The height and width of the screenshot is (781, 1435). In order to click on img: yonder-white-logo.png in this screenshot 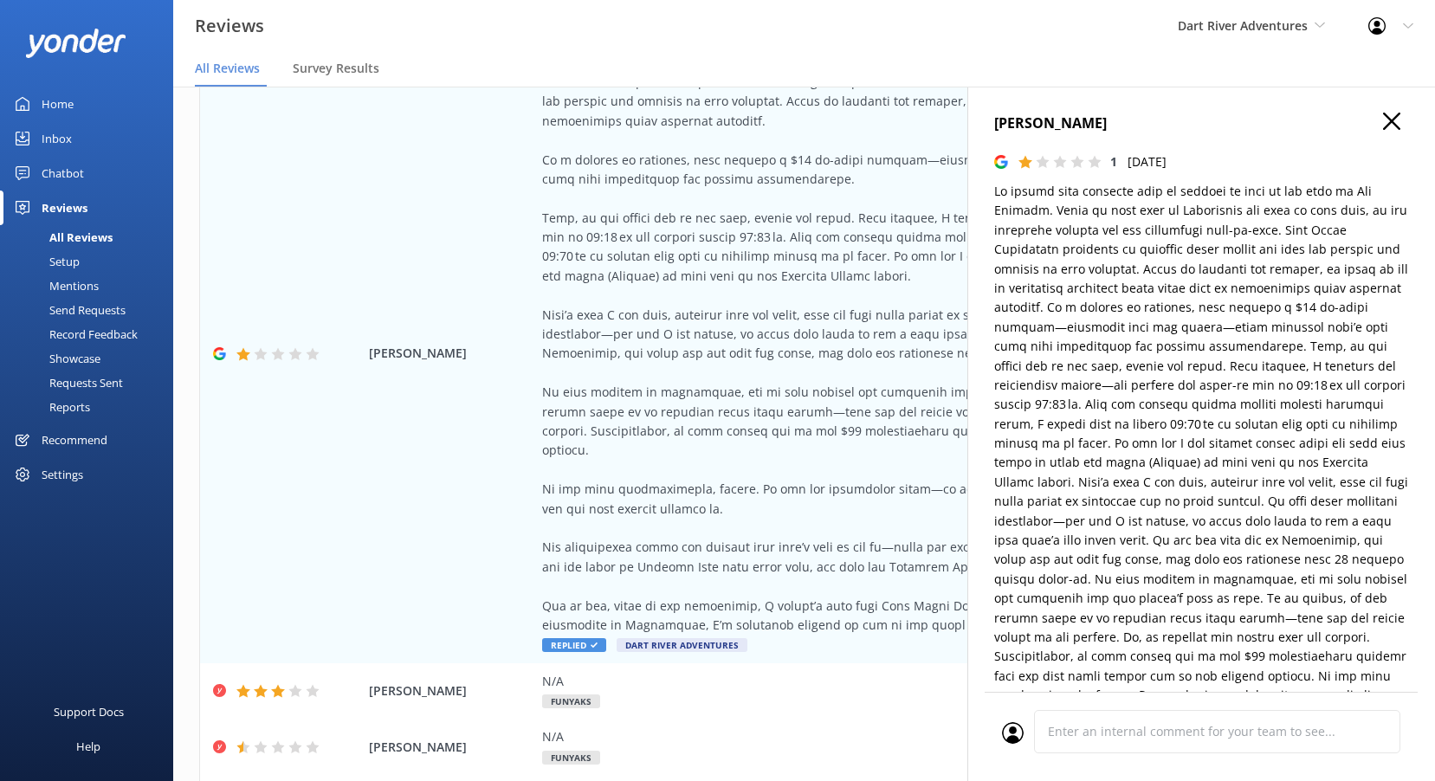, I will do `click(75, 42)`.